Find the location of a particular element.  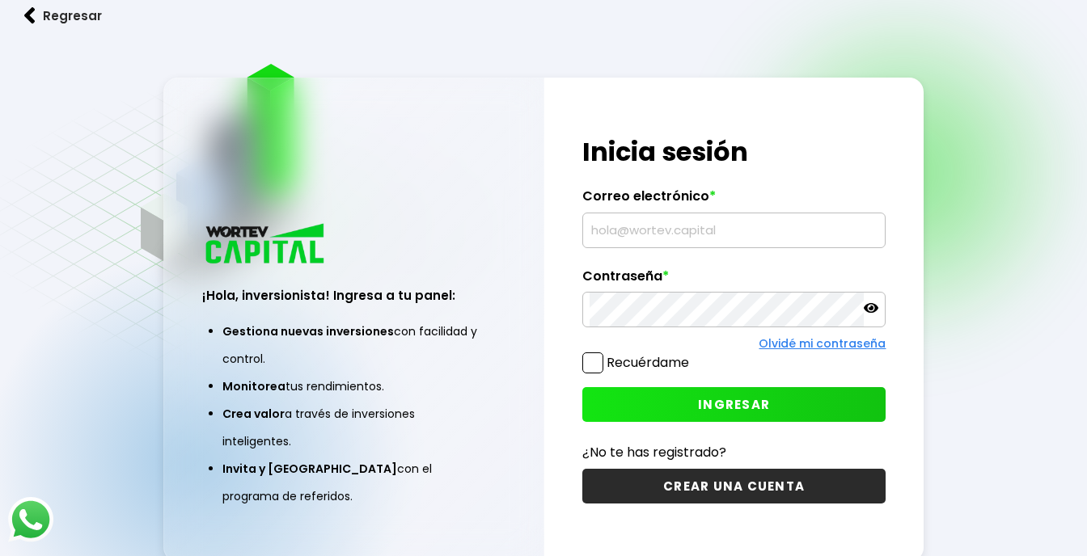

li: con el programa de referidos. is located at coordinates (354, 483).